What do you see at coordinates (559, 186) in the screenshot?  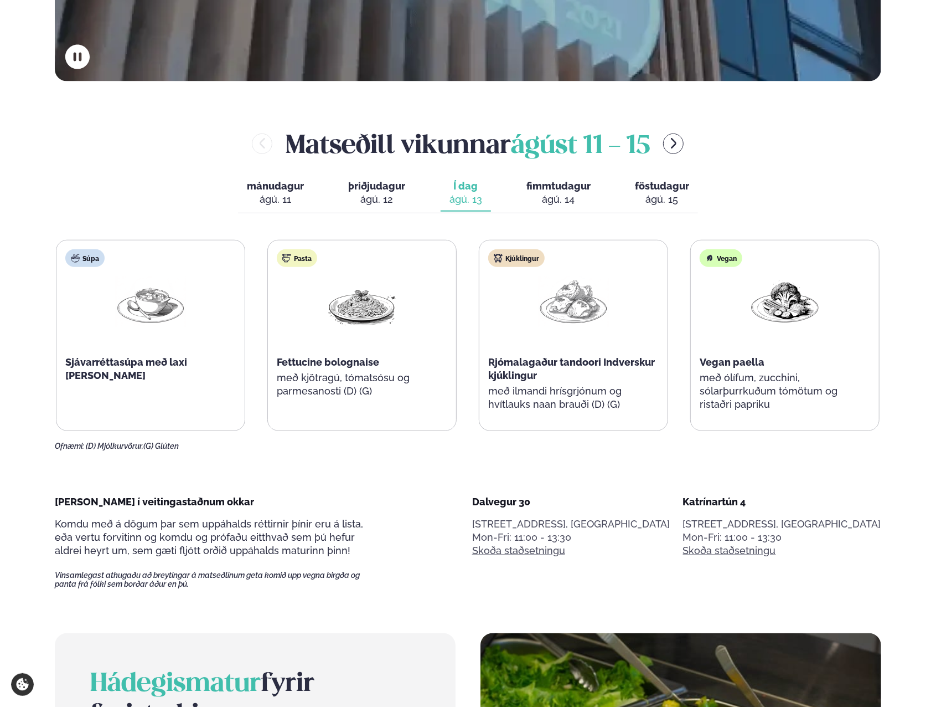 I see `span: fimmtudagur` at bounding box center [559, 186].